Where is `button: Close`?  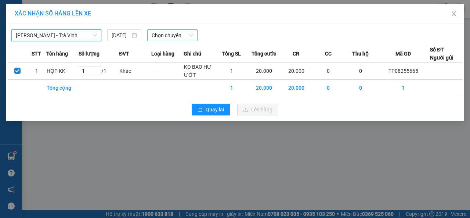 button: Close is located at coordinates (454, 14).